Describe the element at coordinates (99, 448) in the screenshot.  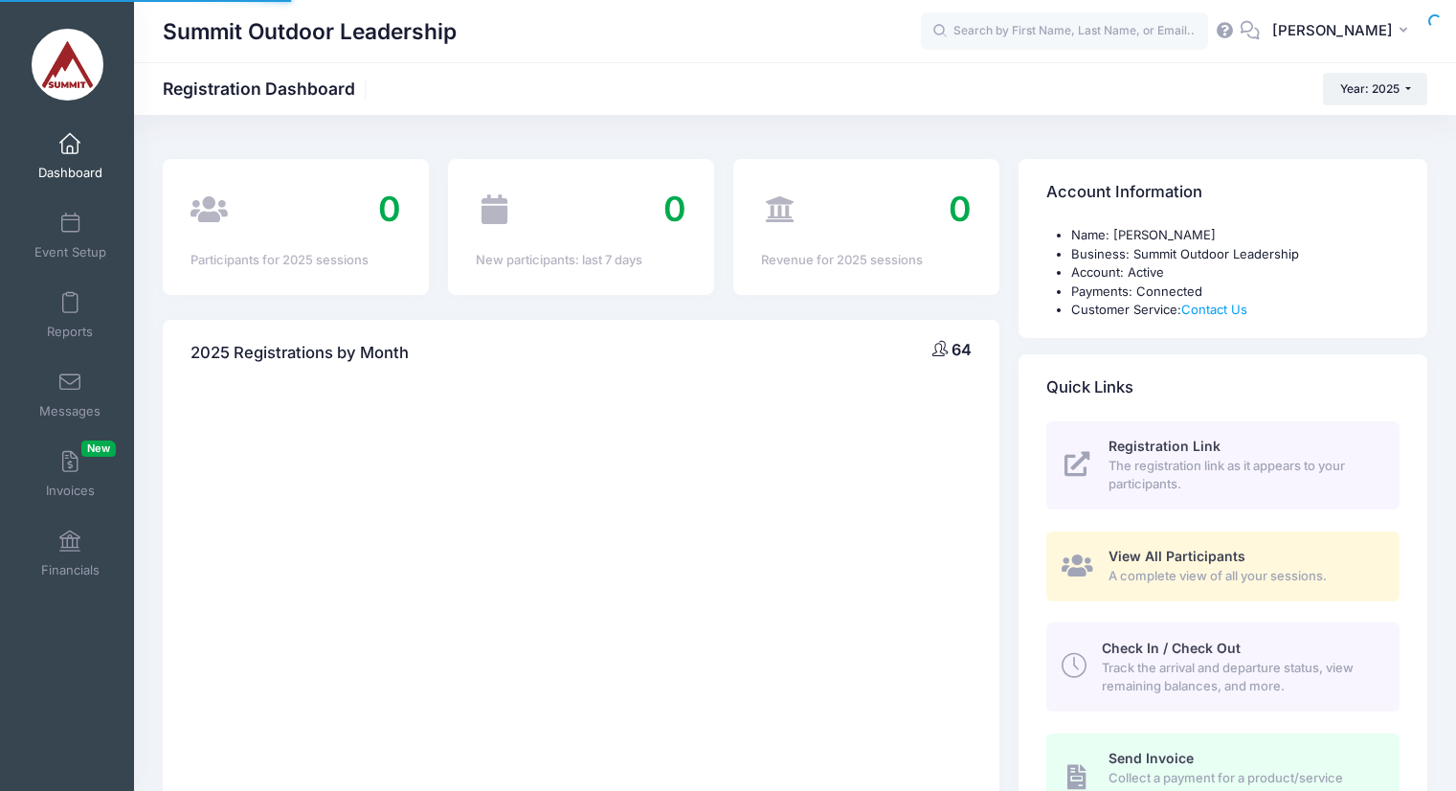
I see `span: New` at that location.